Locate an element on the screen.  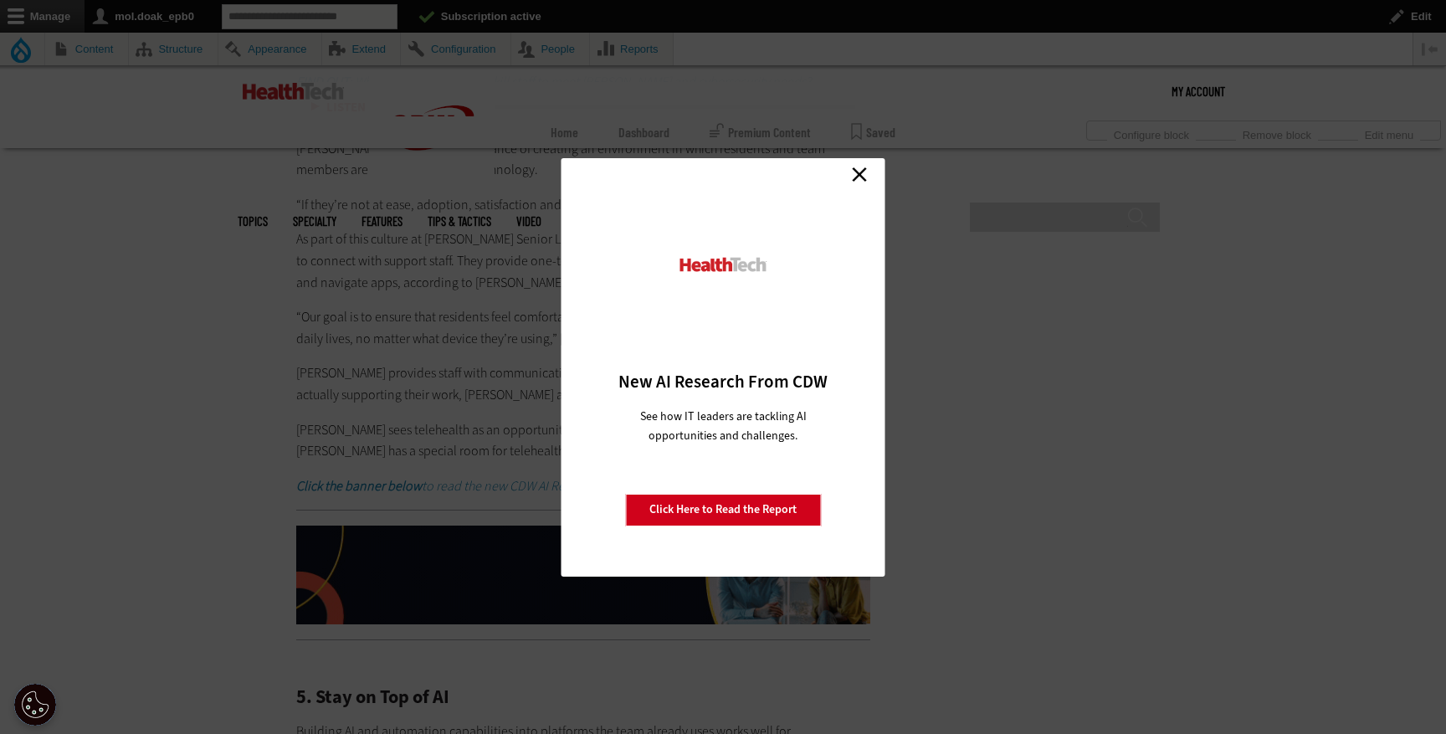
button: Open Preferences is located at coordinates (35, 704).